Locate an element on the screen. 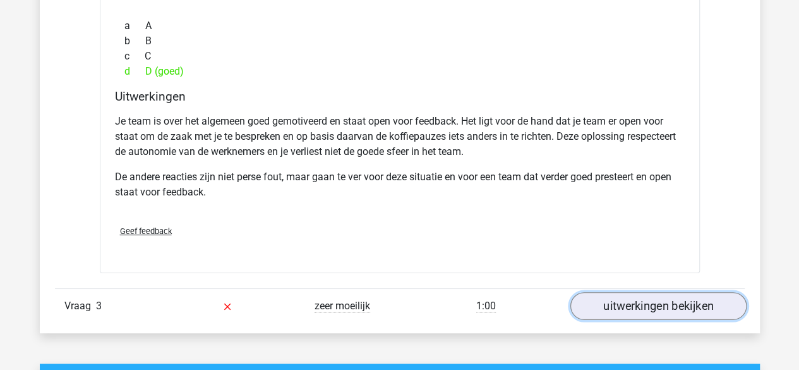  h4: Uitwerkingen is located at coordinates (400, 96).